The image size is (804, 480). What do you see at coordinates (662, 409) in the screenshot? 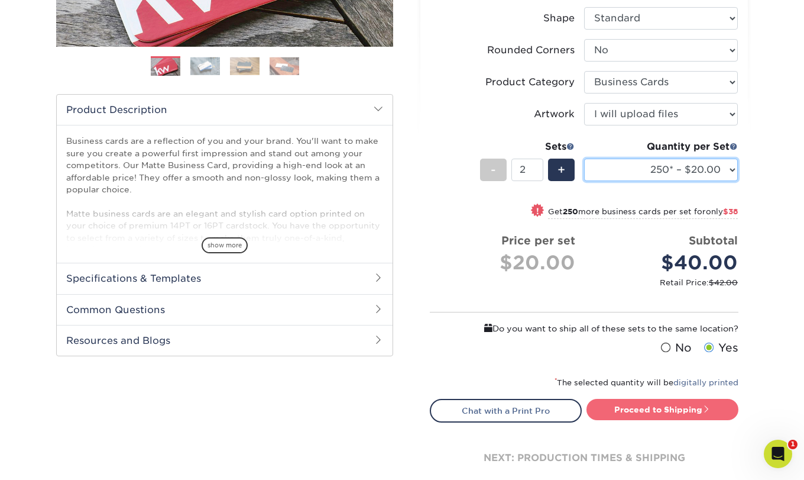
I see `a: Proceed to Shipping` at bounding box center [662, 409].